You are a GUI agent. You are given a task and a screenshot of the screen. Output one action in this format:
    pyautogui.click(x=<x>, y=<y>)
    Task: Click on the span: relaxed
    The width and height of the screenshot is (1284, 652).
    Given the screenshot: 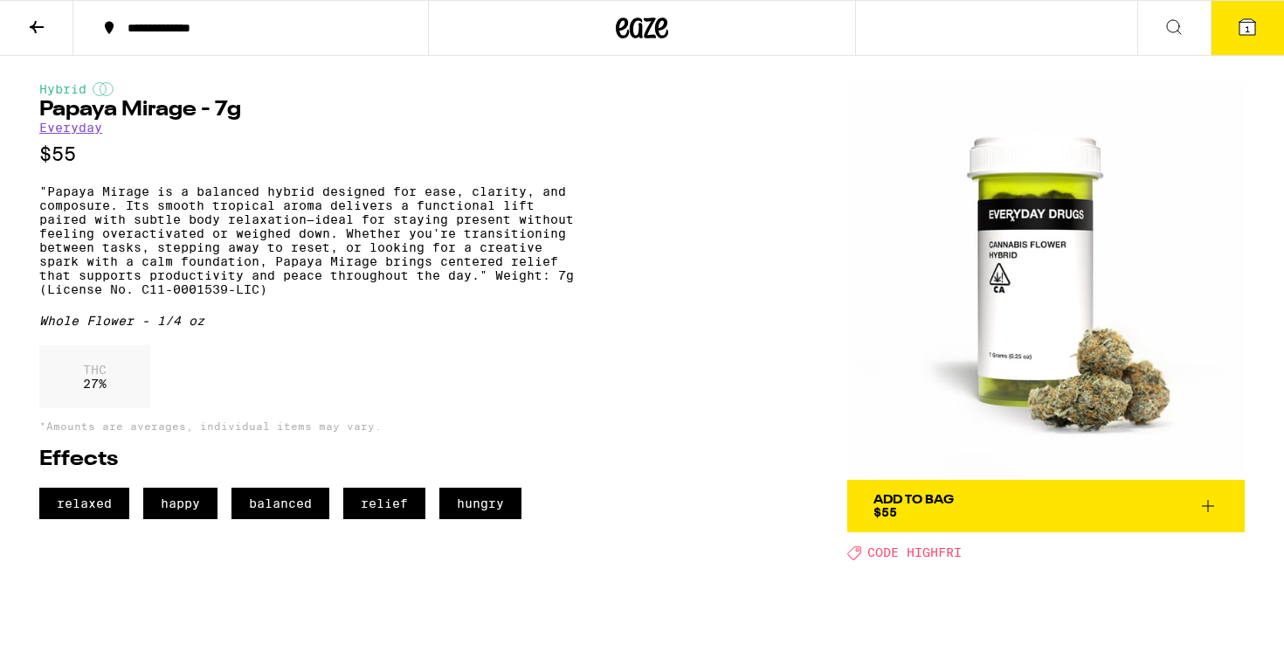 What is the action you would take?
    pyautogui.click(x=84, y=503)
    